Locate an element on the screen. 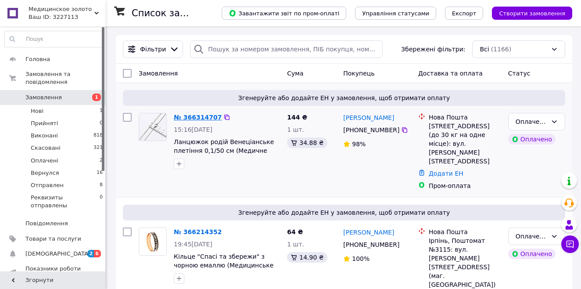  span: Cума is located at coordinates (295, 73).